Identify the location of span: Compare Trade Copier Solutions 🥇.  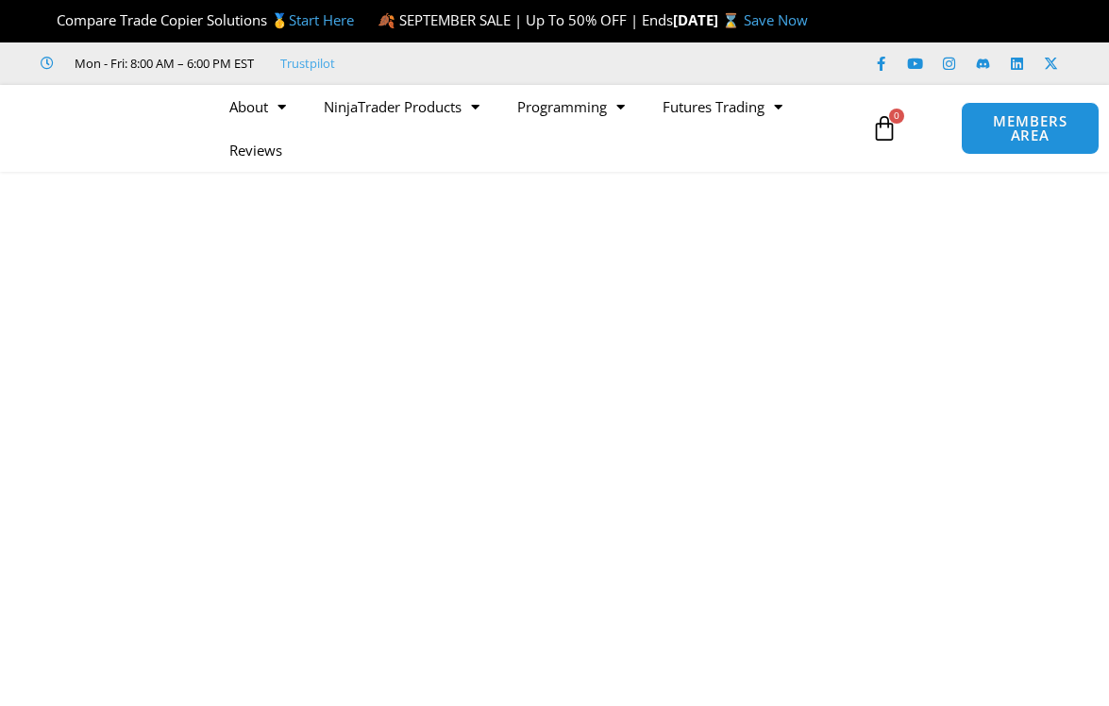
(197, 20).